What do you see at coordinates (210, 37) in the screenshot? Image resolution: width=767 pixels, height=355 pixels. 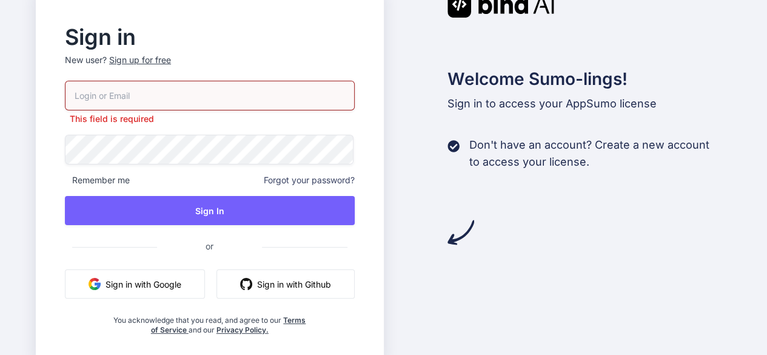 I see `h2: Sign in` at bounding box center [210, 37].